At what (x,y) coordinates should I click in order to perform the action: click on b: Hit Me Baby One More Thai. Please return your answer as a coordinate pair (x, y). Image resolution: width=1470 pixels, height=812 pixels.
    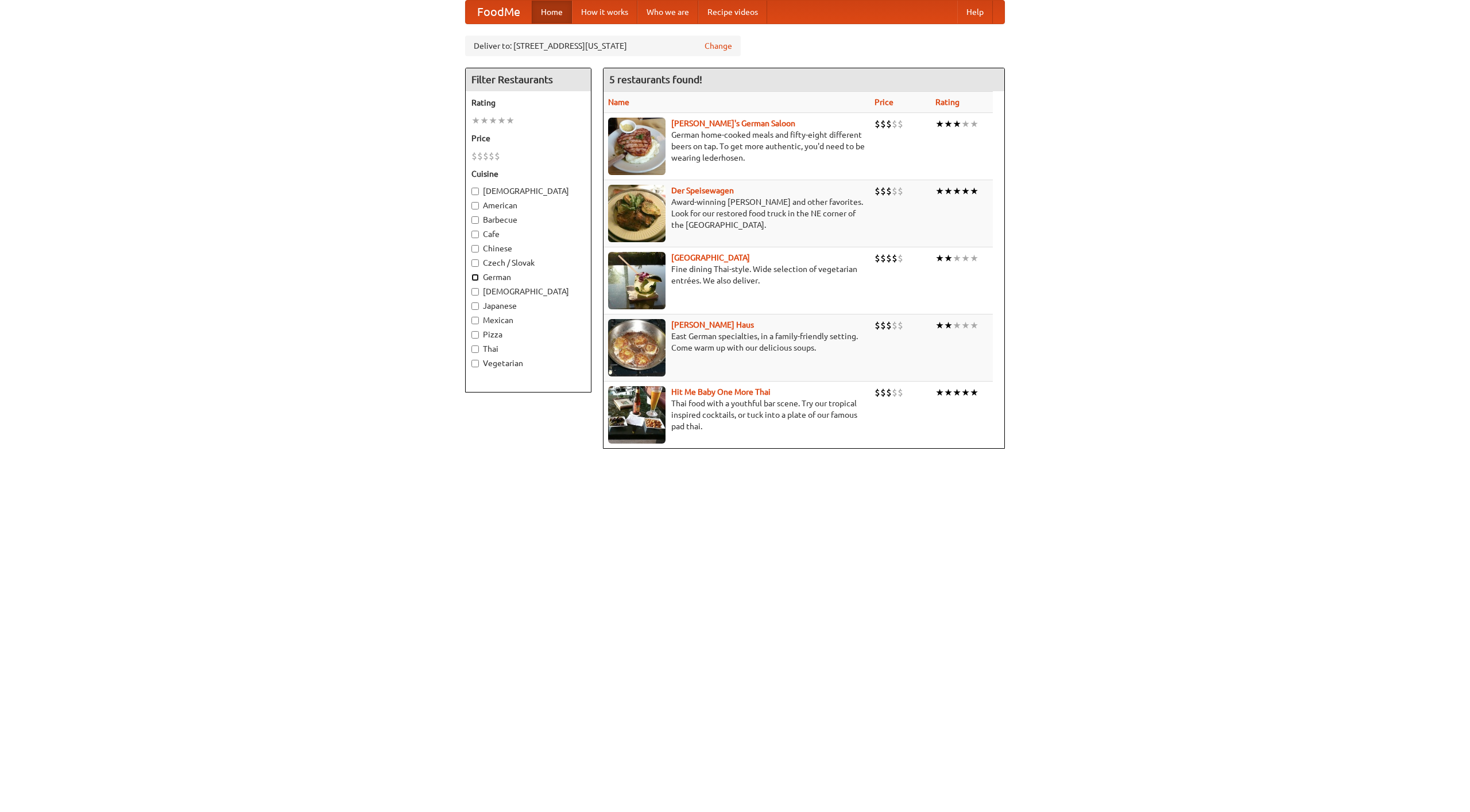
    Looking at the image, I should click on (721, 392).